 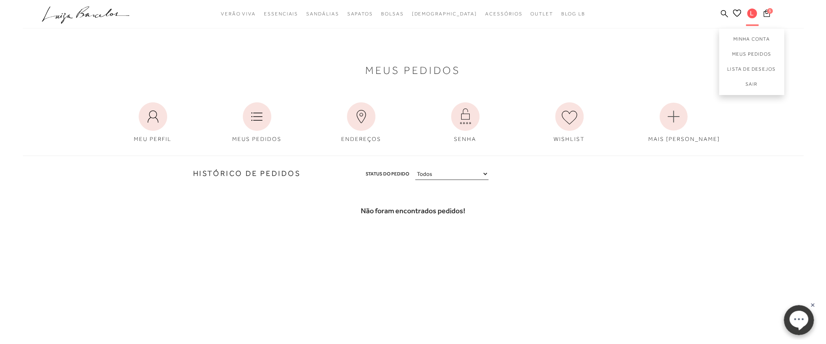 I want to click on button: L, so click(x=752, y=14).